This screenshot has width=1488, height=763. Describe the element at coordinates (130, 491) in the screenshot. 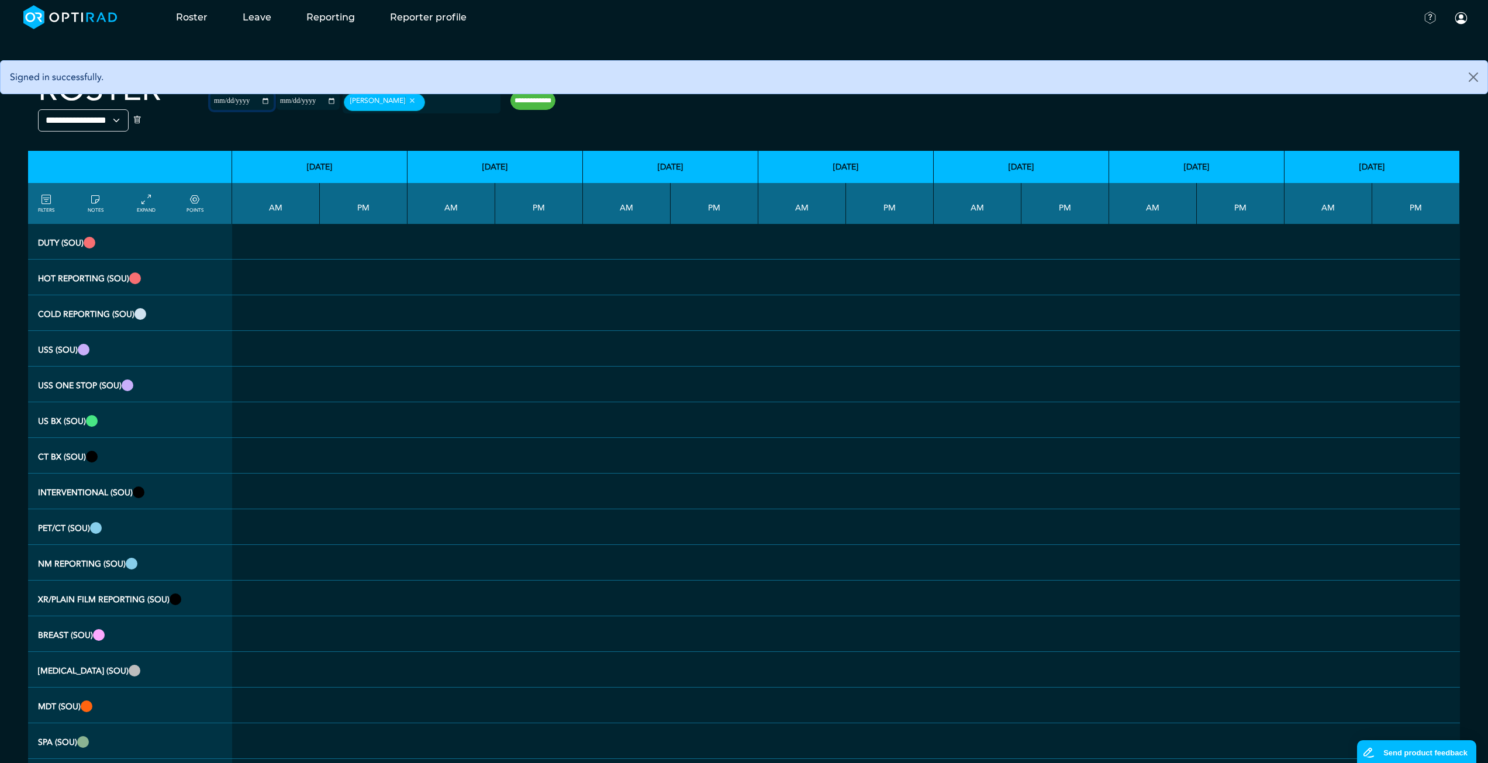

I see `th: Interventional (SOU)` at that location.